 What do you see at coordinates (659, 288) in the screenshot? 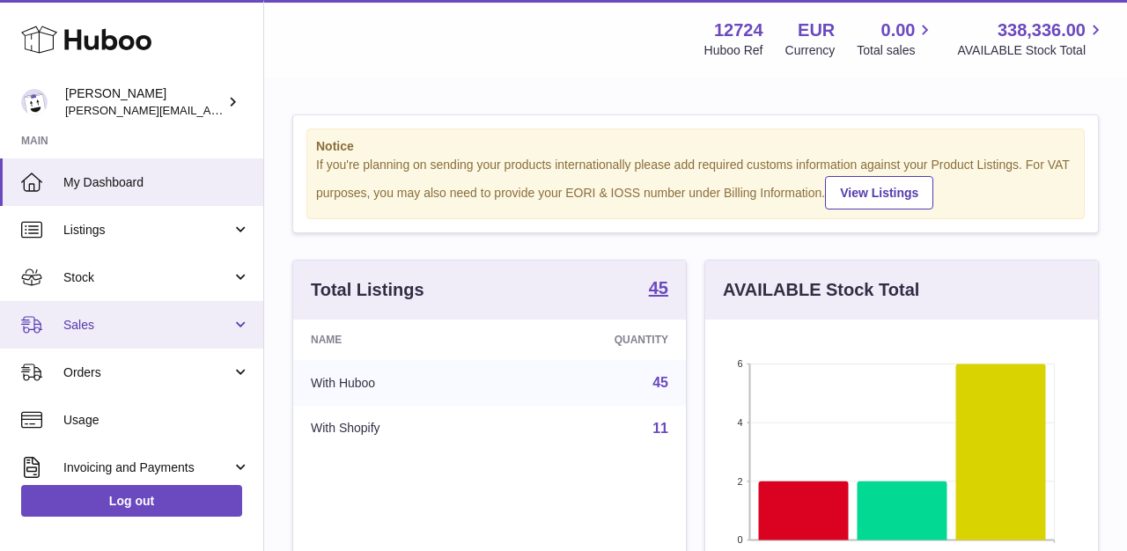
I see `strong: 45` at bounding box center [659, 288].